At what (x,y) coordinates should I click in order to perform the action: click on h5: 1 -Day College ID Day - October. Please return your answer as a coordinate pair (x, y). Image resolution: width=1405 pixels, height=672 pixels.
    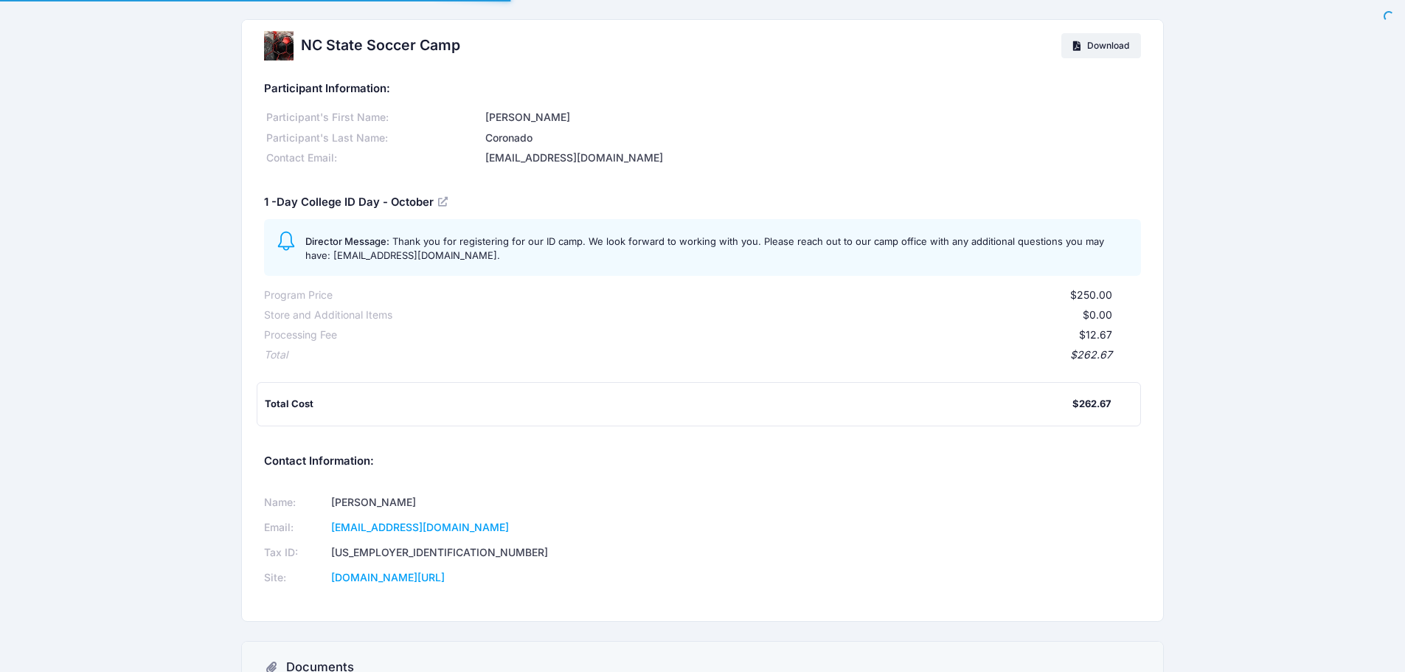
    Looking at the image, I should click on (357, 203).